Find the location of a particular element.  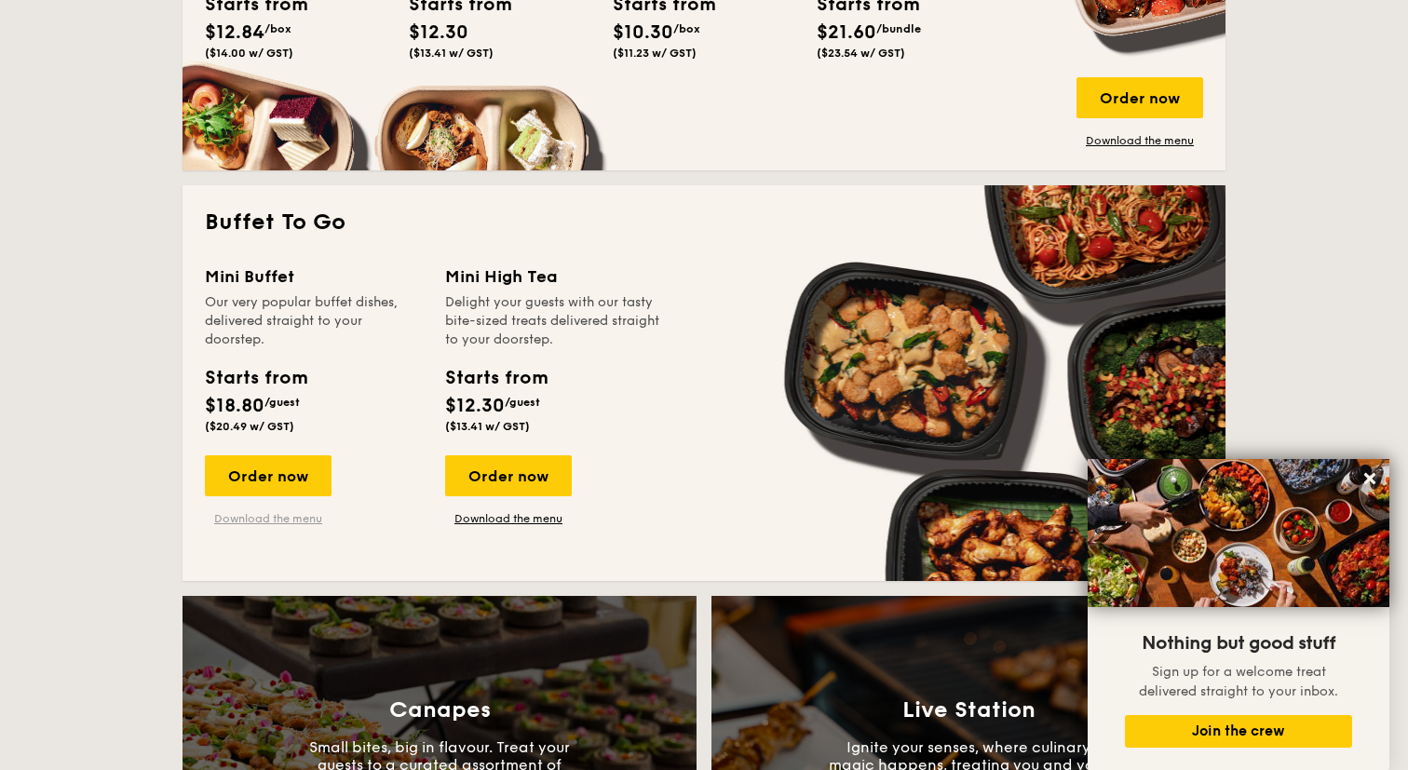

div: Delight your guests with our tasty bite-sized treats delivered straight to your doorstep. is located at coordinates (554, 321).